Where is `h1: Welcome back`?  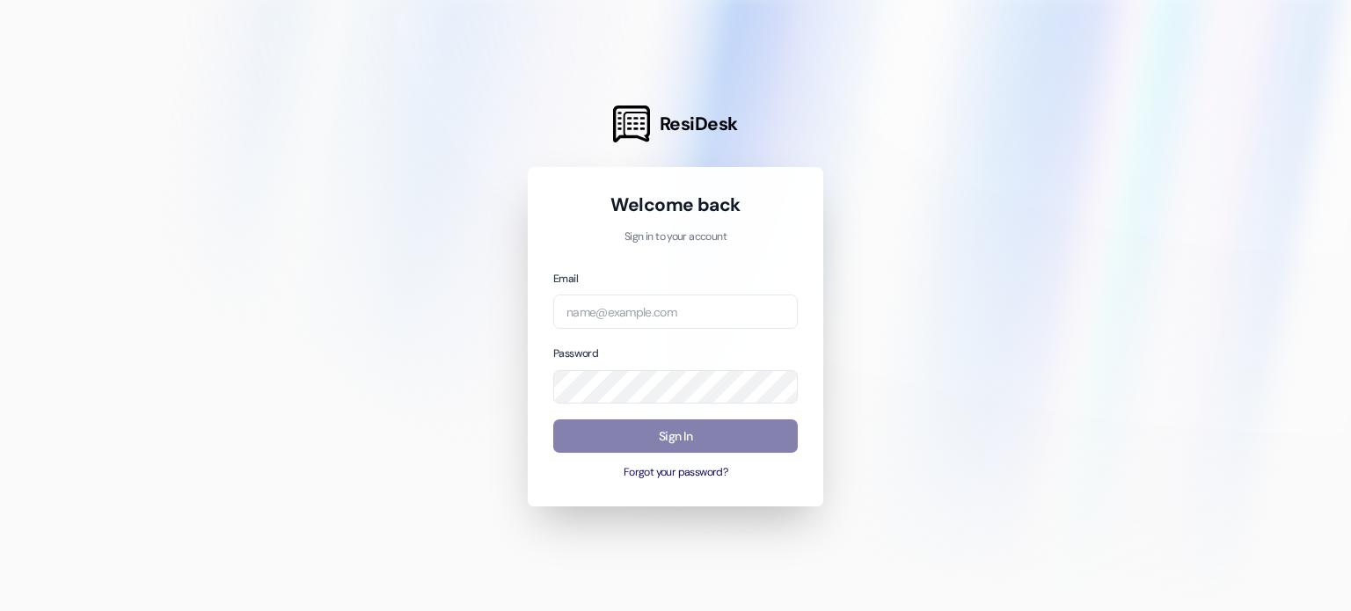 h1: Welcome back is located at coordinates (675, 205).